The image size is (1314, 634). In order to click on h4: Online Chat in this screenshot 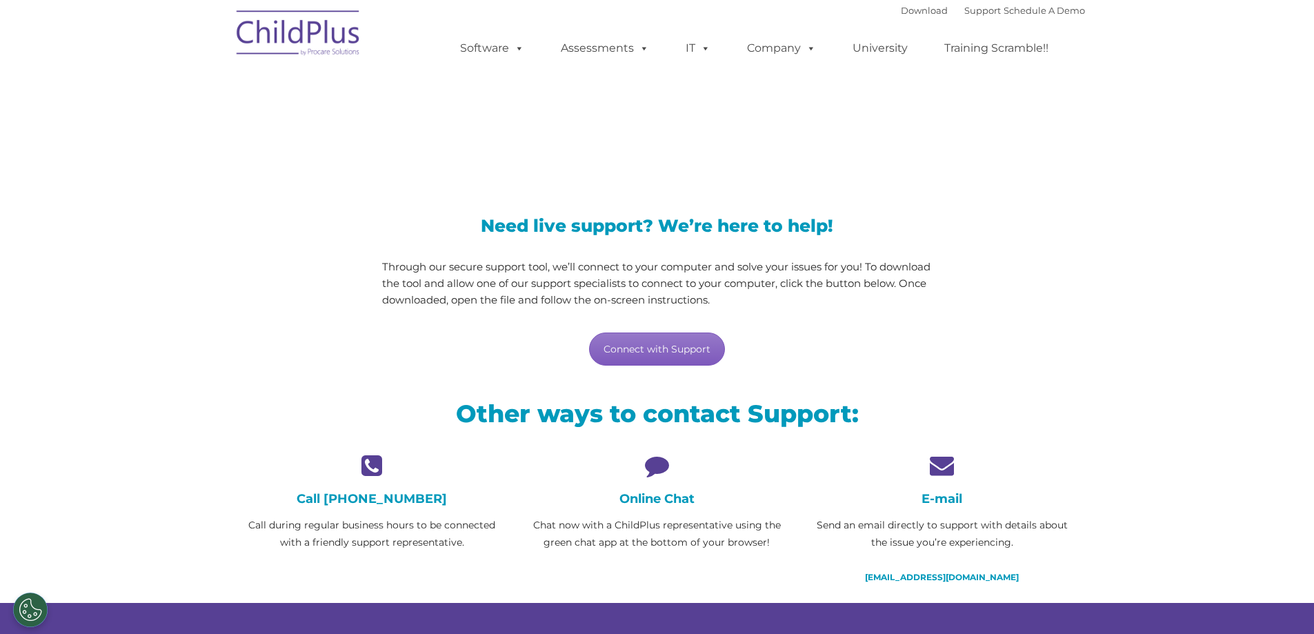, I will do `click(657, 499)`.